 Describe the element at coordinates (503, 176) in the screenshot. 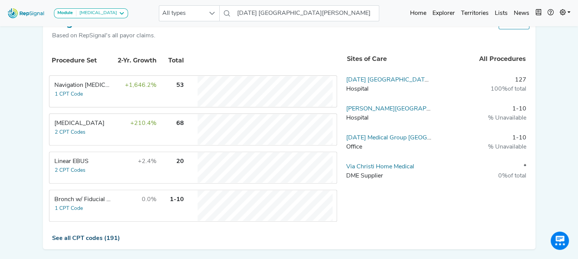

I see `span: 0%` at that location.